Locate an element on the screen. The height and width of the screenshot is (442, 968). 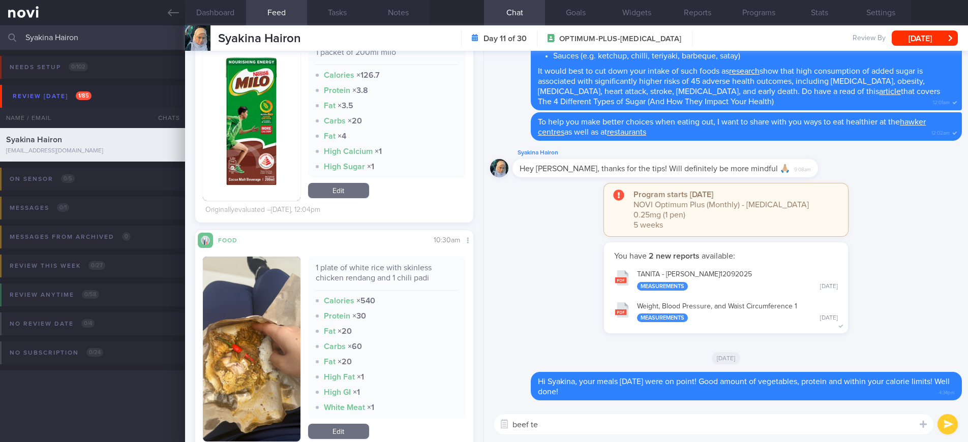
span: 0 is located at coordinates (126, 236).